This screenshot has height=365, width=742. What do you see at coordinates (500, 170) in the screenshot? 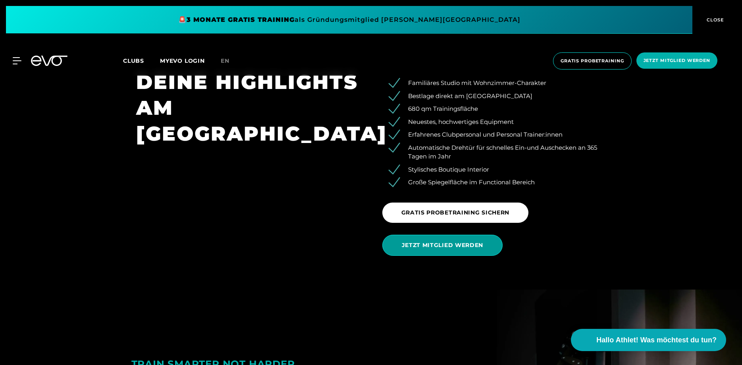
I see `li: Stylisches Boutique Interior` at bounding box center [500, 170].